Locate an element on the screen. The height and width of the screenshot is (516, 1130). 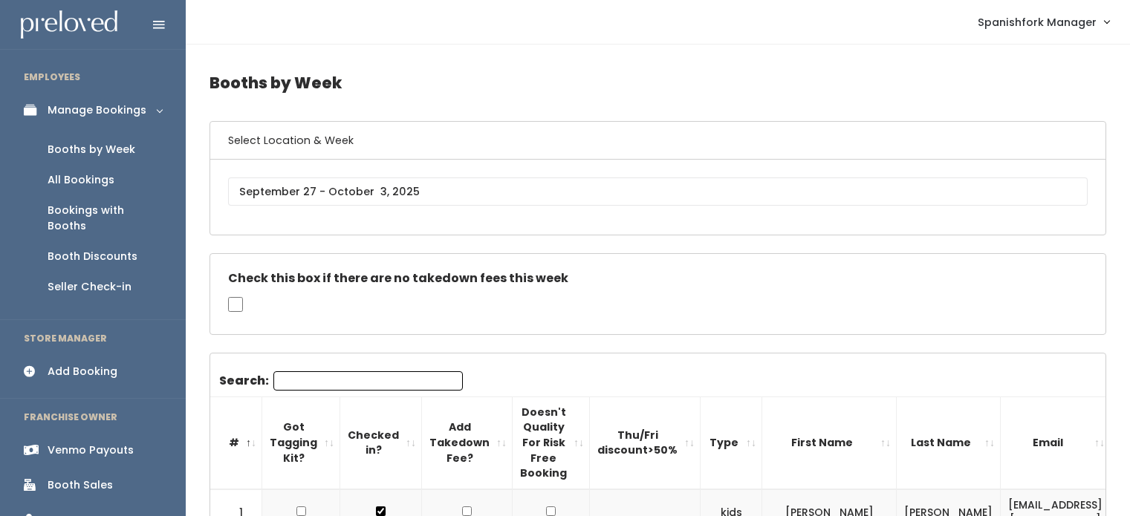
th: First Name: activate to sort column ascending is located at coordinates (829, 443).